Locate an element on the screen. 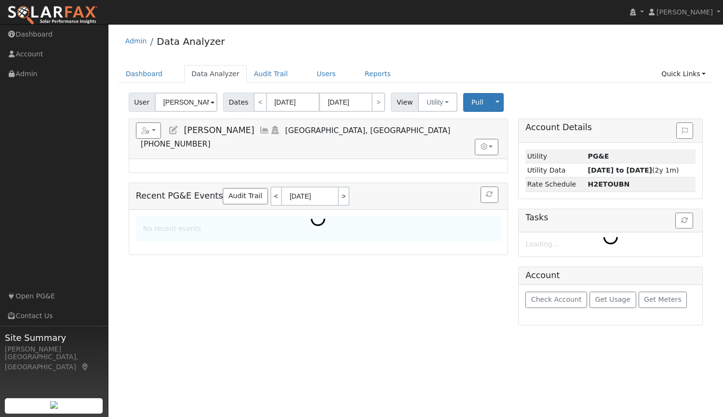 Image resolution: width=723 pixels, height=417 pixels. h5: Tasks is located at coordinates (610, 217).